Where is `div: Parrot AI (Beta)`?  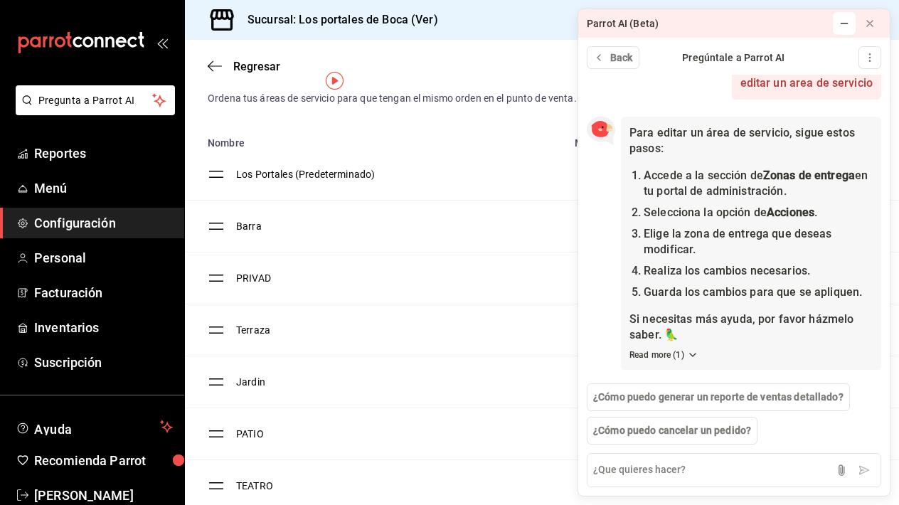
div: Parrot AI (Beta) is located at coordinates (622, 23).